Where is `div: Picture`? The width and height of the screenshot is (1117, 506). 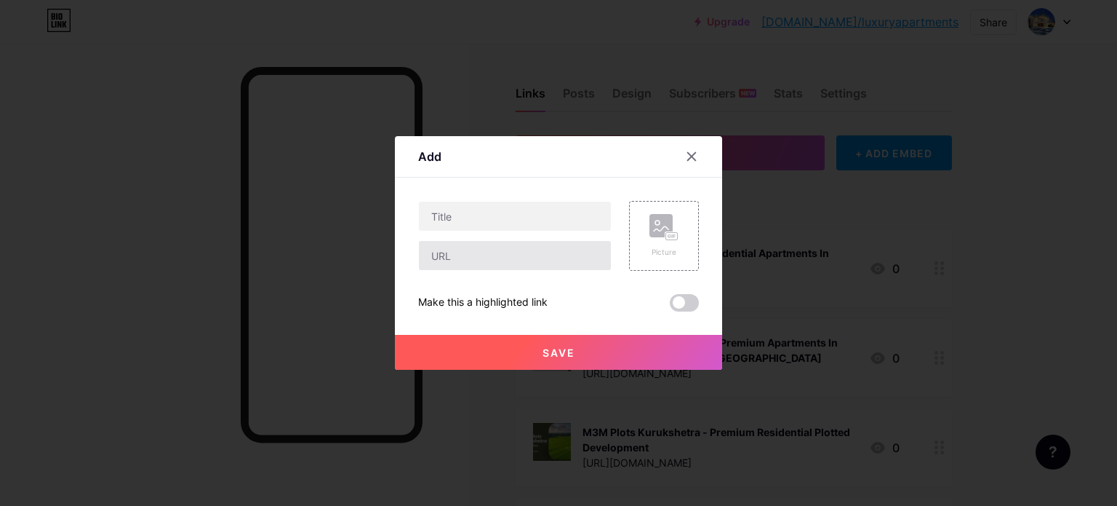
div: Picture is located at coordinates (664, 252).